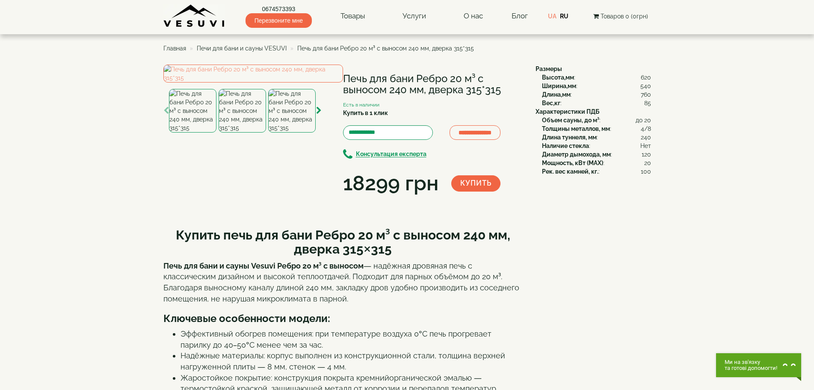 The image size is (814, 390). I want to click on span: 100, so click(646, 172).